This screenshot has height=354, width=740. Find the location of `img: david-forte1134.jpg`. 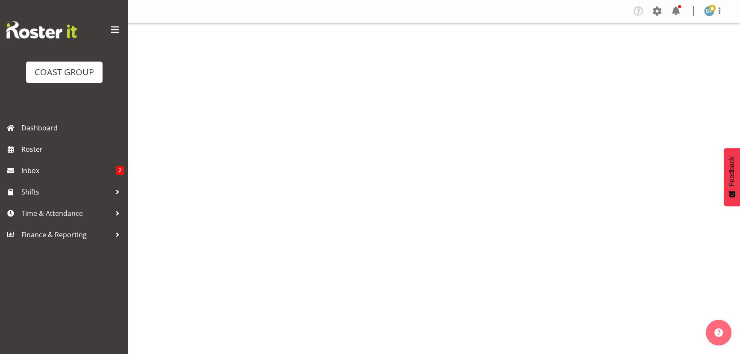

img: david-forte1134.jpg is located at coordinates (709, 11).